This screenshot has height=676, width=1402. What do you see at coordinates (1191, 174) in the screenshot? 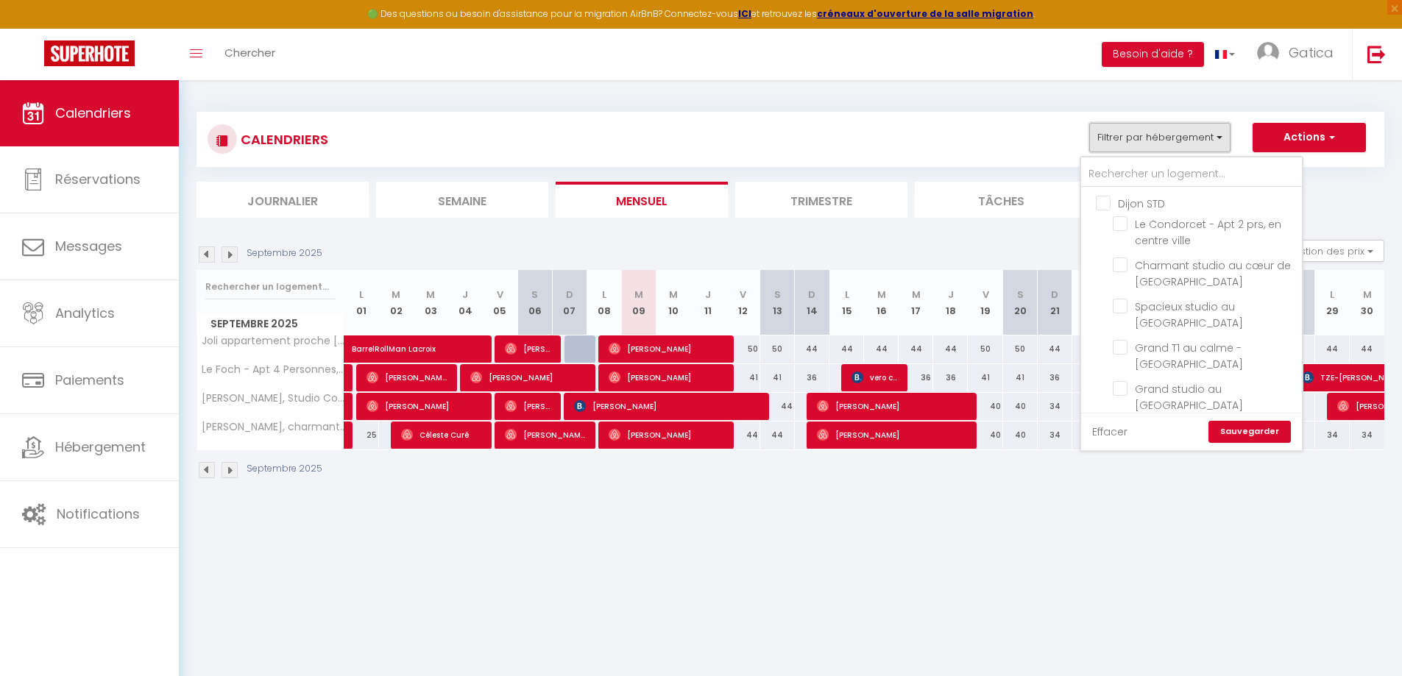
I see `input: Rechercher un logement...` at bounding box center [1191, 174].